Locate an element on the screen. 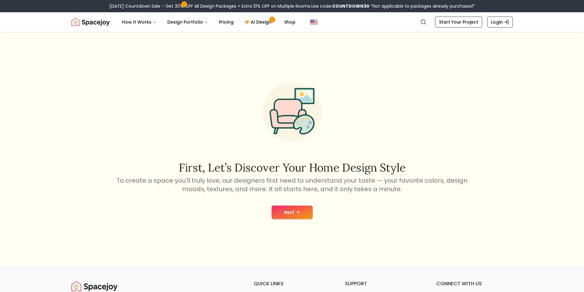 Image resolution: width=584 pixels, height=292 pixels. a: Shop is located at coordinates (290, 22).